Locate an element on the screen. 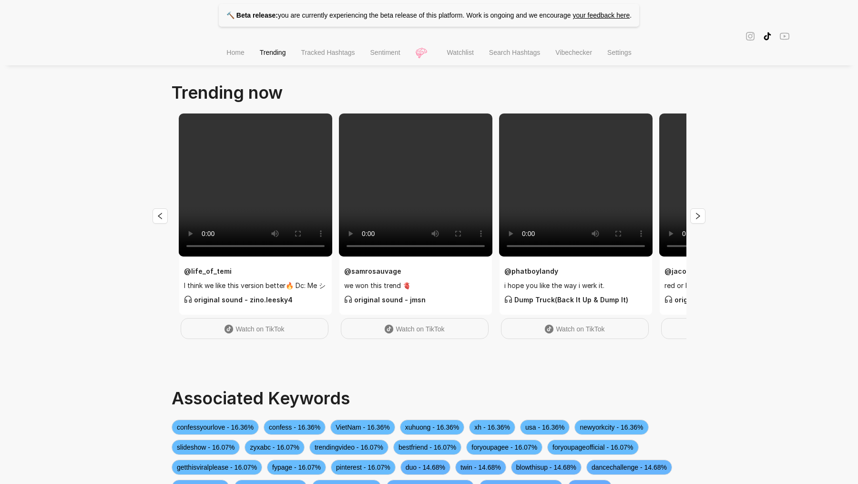 This screenshot has height=484, width=858. strong: @ life_of_temi is located at coordinates (208, 271).